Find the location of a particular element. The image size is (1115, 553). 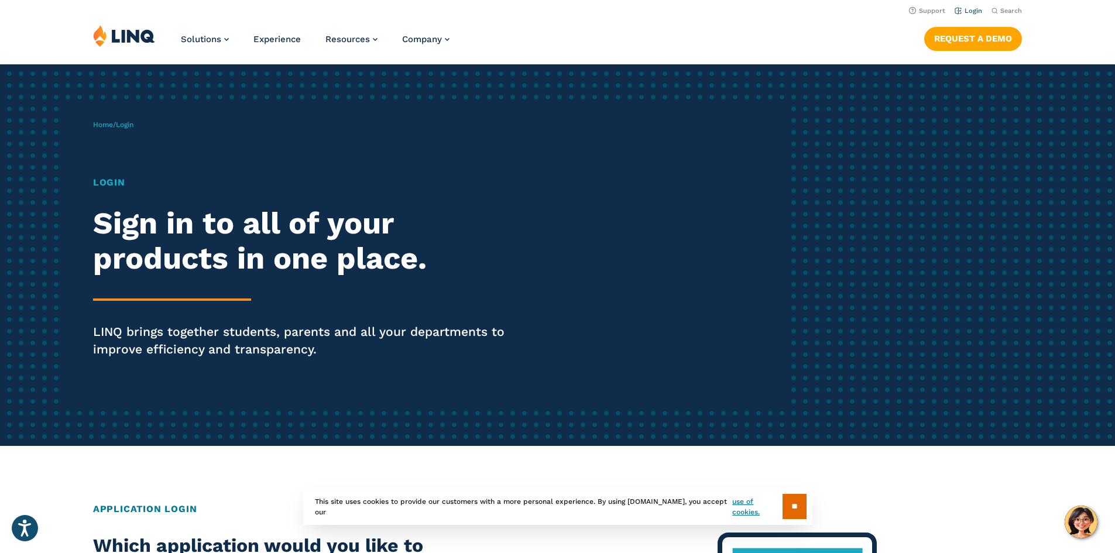

span: Search is located at coordinates (1011, 11).